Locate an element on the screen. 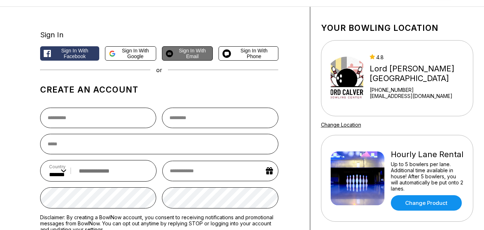 The width and height of the screenshot is (484, 230). h1: Create an account is located at coordinates (159, 90).